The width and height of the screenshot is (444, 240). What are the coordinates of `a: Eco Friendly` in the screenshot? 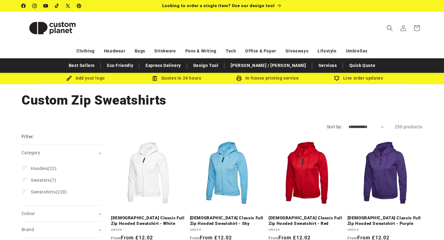 It's located at (120, 65).